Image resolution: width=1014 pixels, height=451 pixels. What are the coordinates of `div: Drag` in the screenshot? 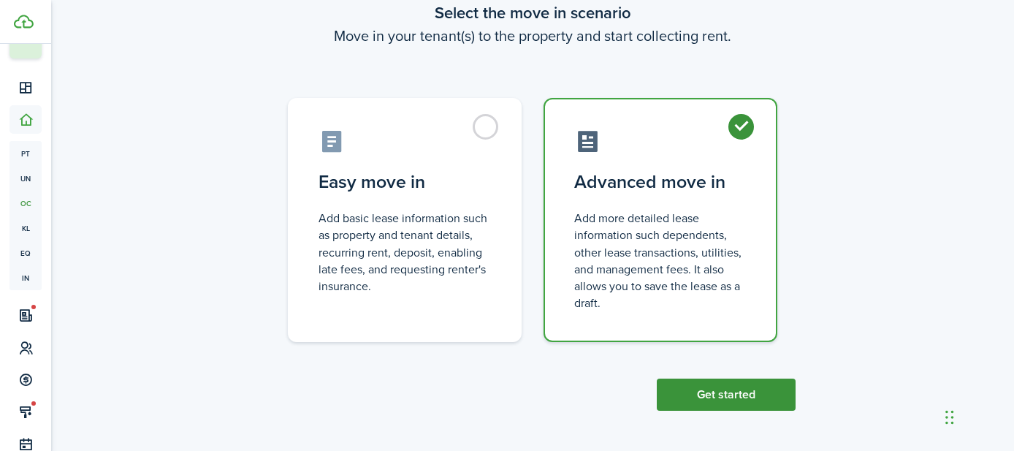 It's located at (950, 417).